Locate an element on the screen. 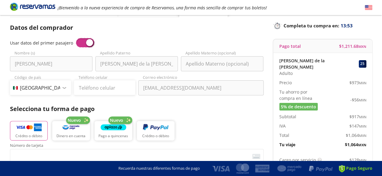 This screenshot has height=176, width=382. span: Adulto is located at coordinates (286, 73).